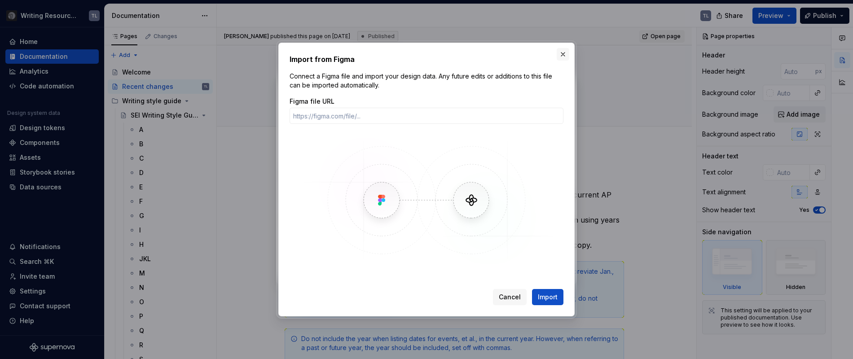  What do you see at coordinates (548, 297) in the screenshot?
I see `button: Import` at bounding box center [548, 297].